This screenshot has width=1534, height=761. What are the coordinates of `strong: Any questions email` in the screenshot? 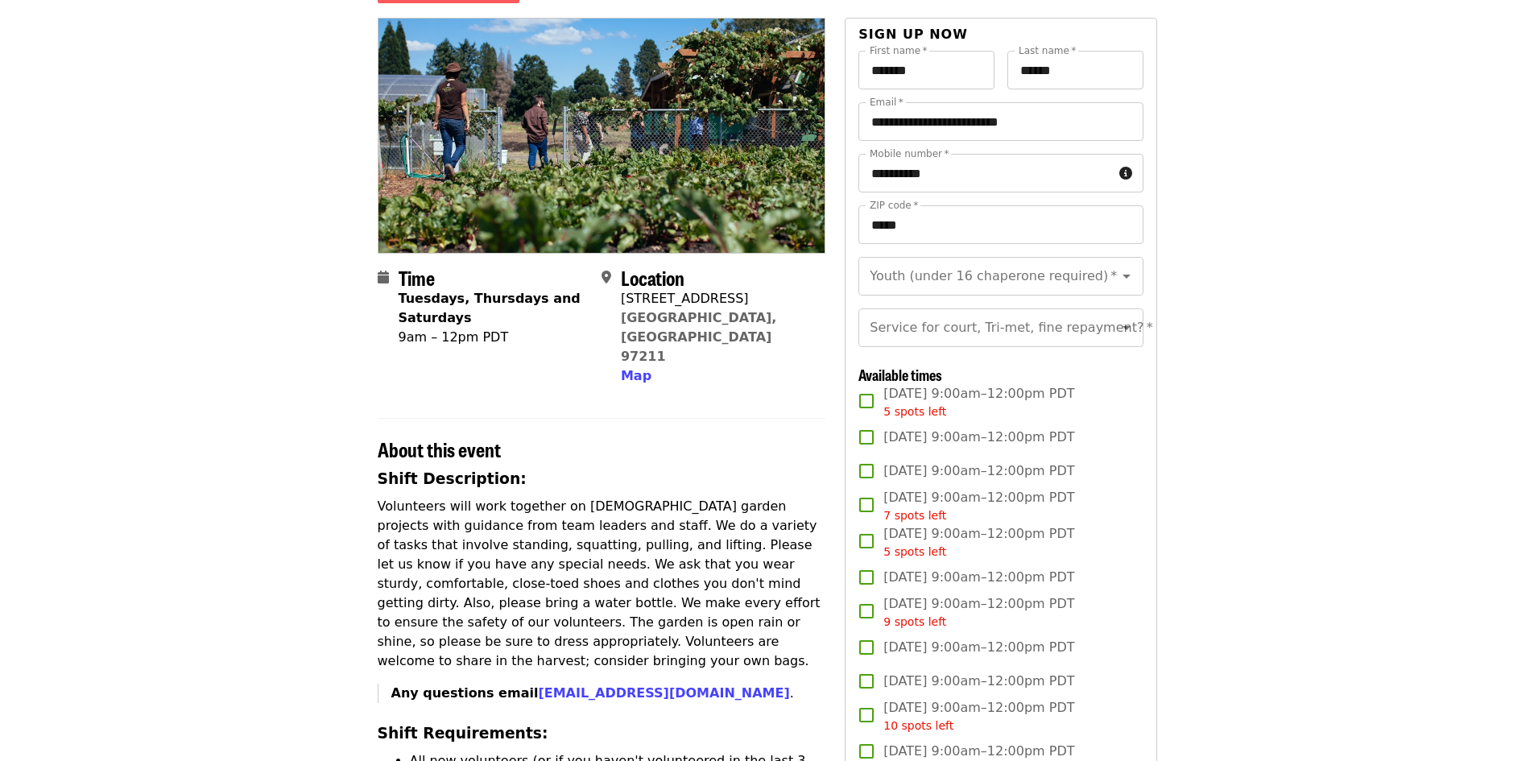 It's located at (590, 692).